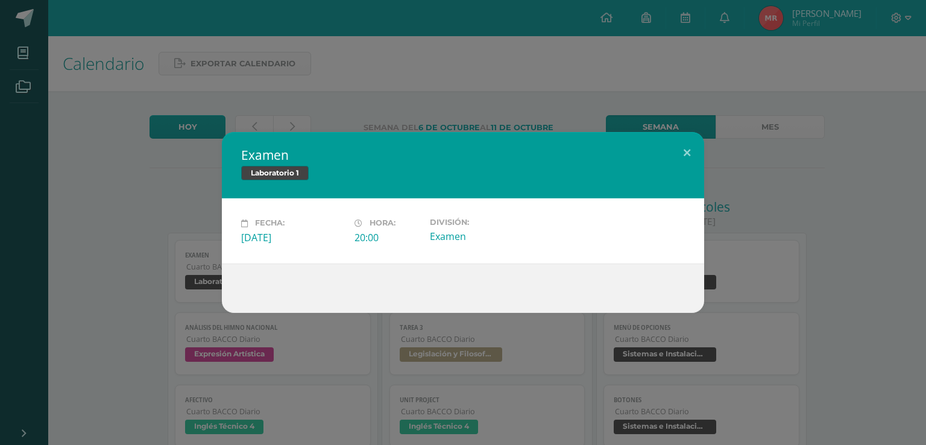  What do you see at coordinates (463, 155) in the screenshot?
I see `h2: Examen` at bounding box center [463, 155].